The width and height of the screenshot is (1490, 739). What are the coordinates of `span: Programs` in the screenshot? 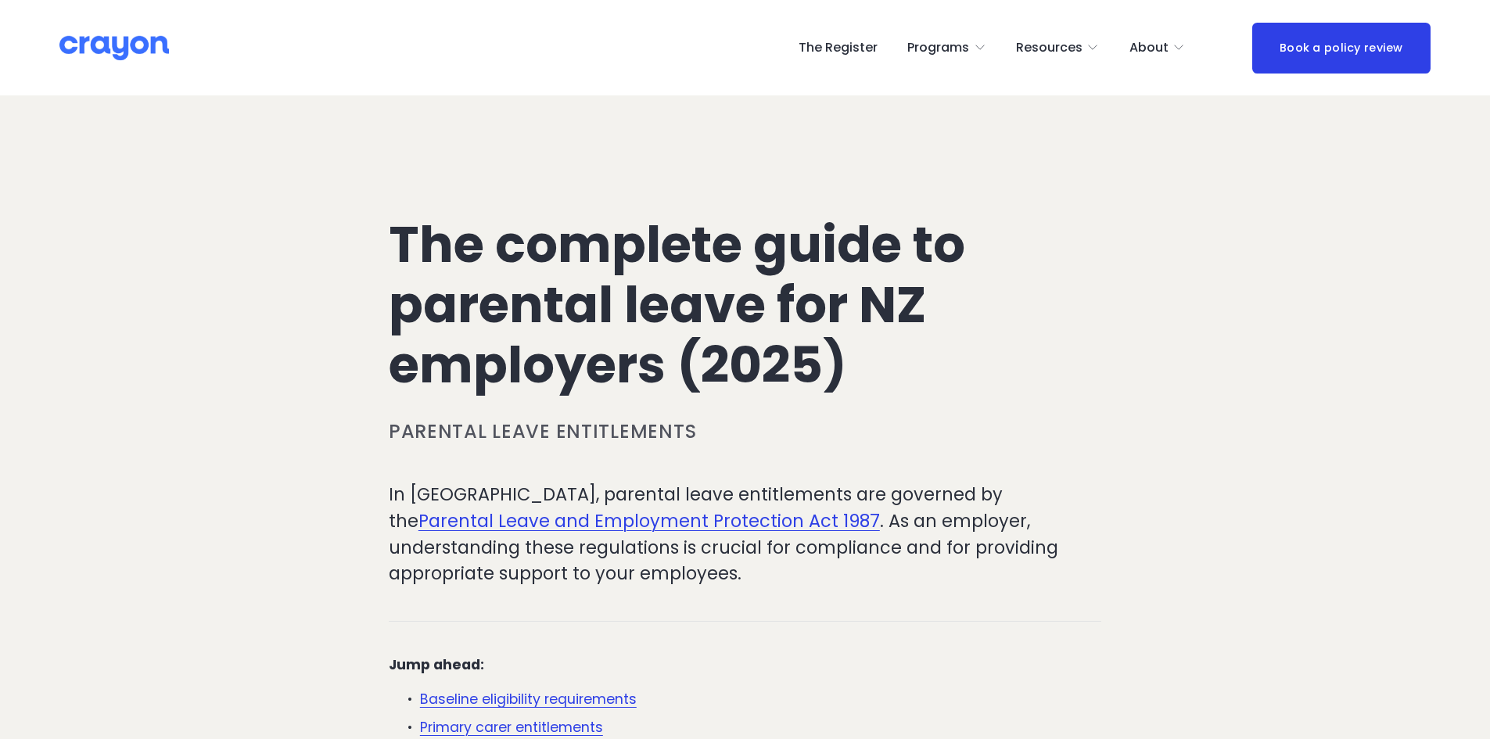 It's located at (938, 48).